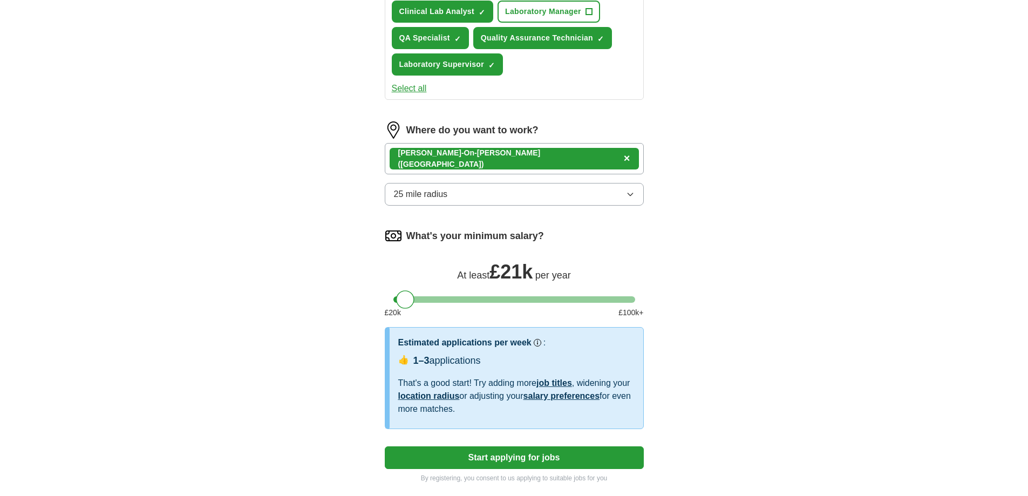 This screenshot has height=496, width=1028. Describe the element at coordinates (549, 11) in the screenshot. I see `button: Laboratory Manager` at that location.